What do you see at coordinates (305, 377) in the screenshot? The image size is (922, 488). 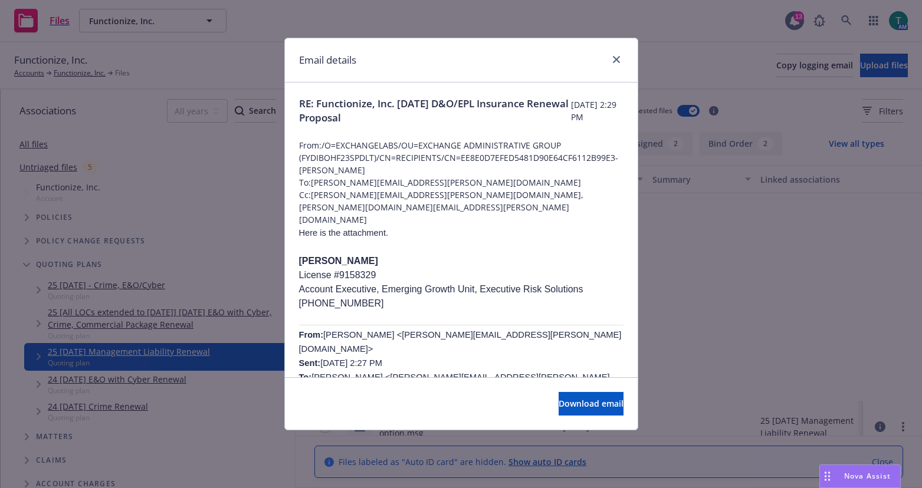 I see `b: To:` at bounding box center [305, 377].